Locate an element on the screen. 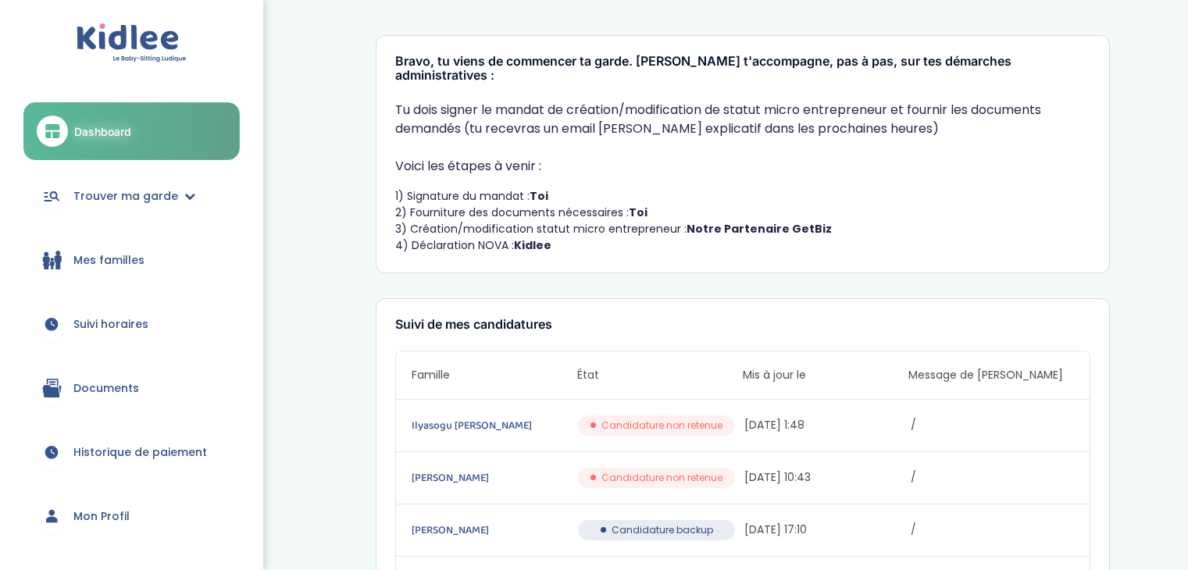  li: 1) Signature du mandat : is located at coordinates (743, 196).